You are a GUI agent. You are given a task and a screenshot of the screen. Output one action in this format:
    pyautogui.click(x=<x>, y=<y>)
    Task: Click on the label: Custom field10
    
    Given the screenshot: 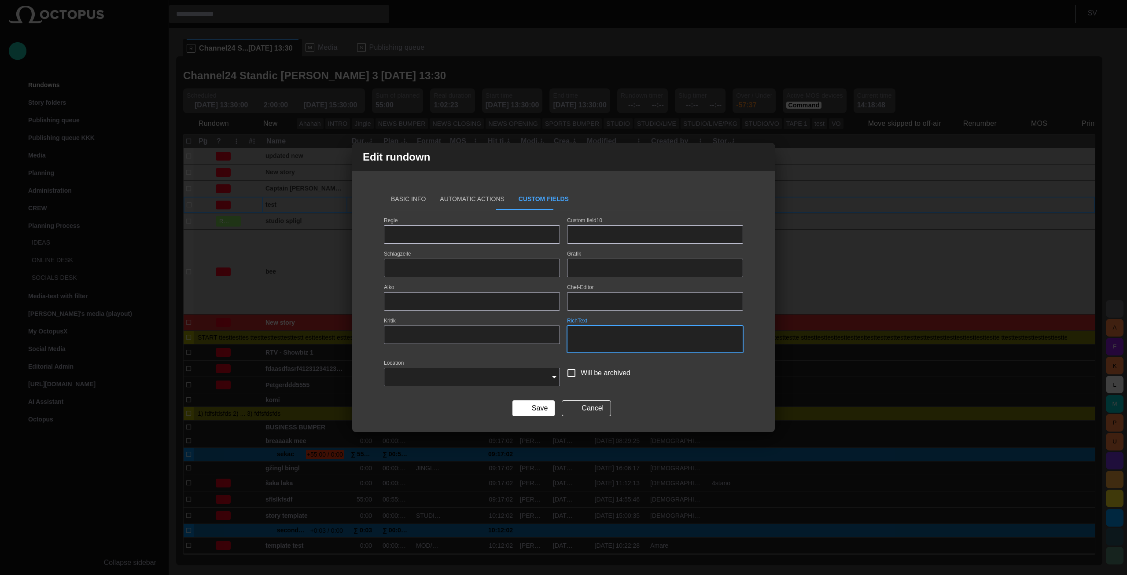 What is the action you would take?
    pyautogui.click(x=585, y=220)
    